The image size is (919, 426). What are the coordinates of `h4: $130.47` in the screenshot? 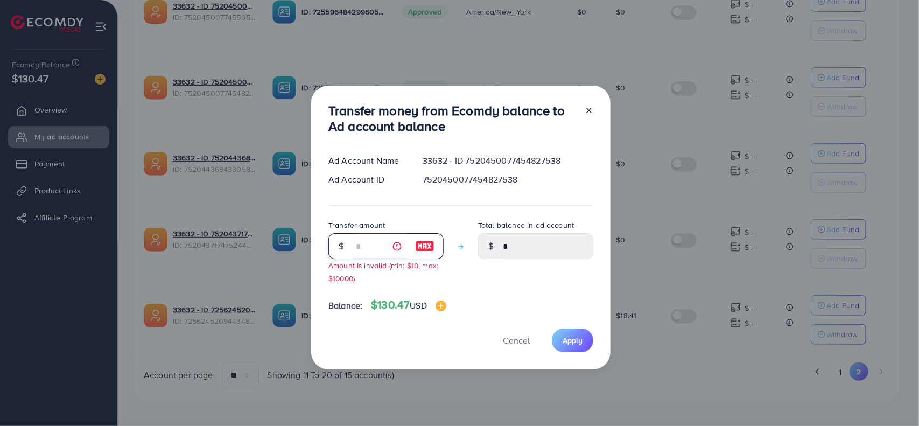 It's located at (409, 305).